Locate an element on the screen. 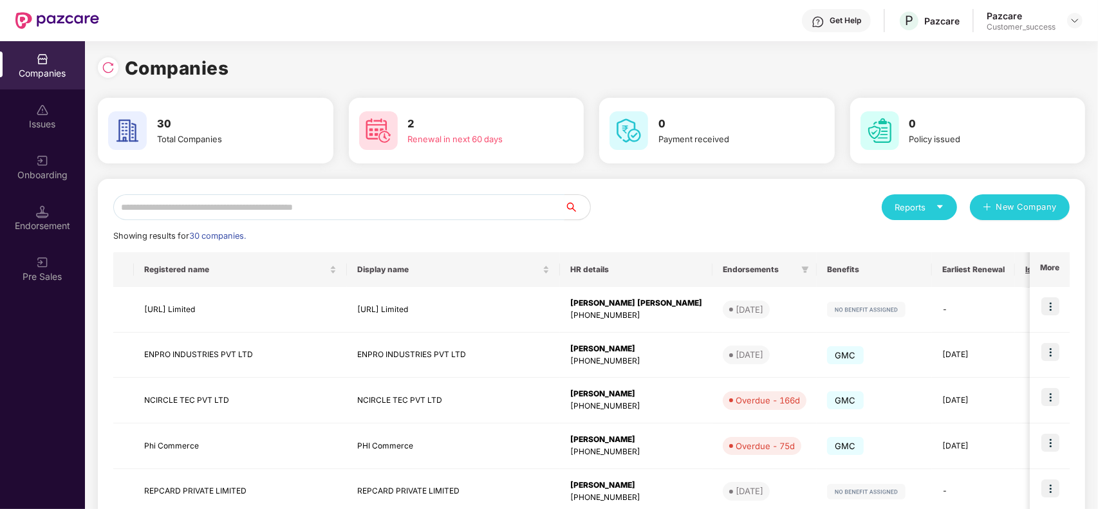 The image size is (1098, 509). div: Overdue - 75d is located at coordinates (765, 446).